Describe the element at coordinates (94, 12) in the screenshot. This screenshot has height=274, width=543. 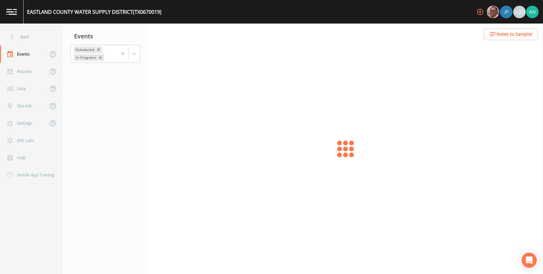
I see `div: EASTLAND COUNTY WATER SUPPLY DISTRICT (TX0670019)` at that location.